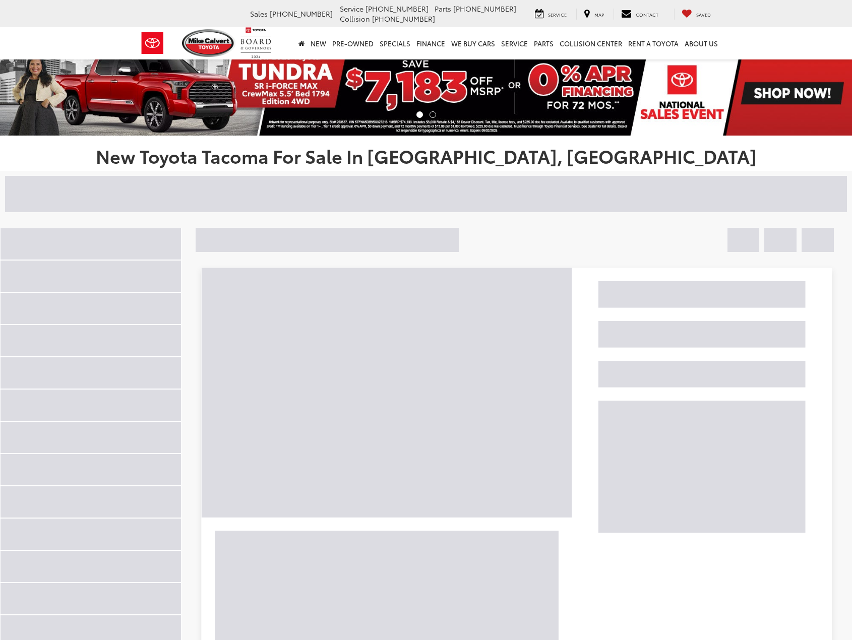 This screenshot has width=852, height=640. I want to click on a: My Saved Vehicles, so click(696, 14).